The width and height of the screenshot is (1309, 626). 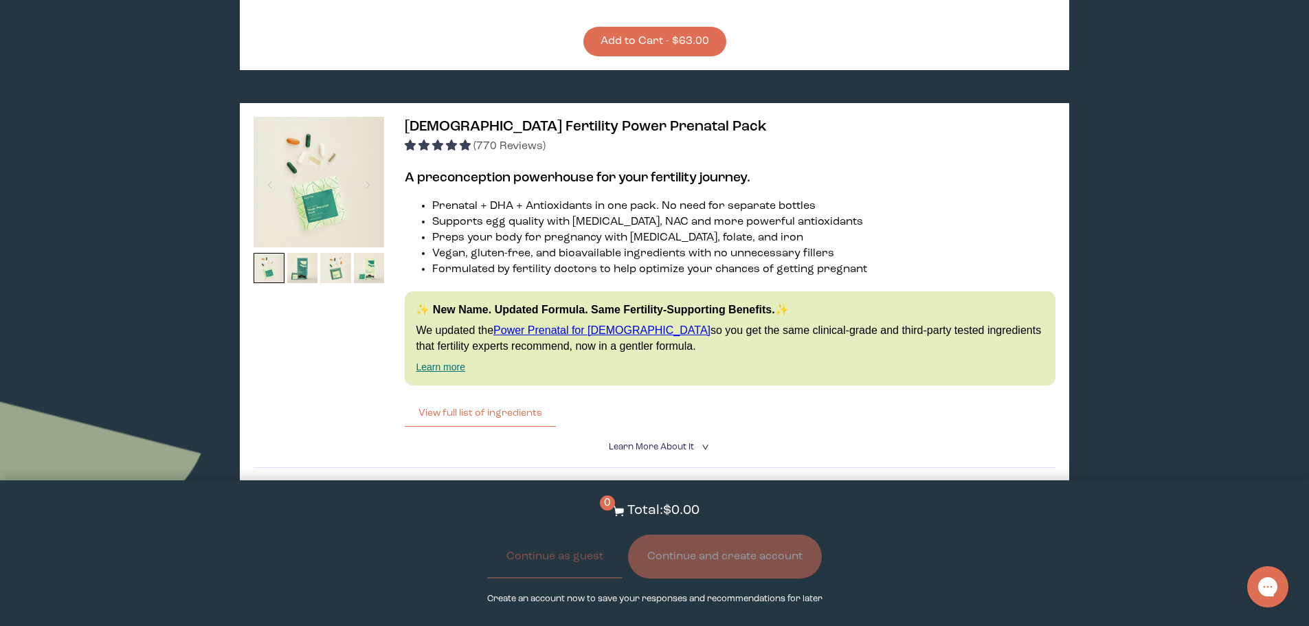 What do you see at coordinates (577, 178) in the screenshot?
I see `strong: A preconception powerhouse for your fertility journey.` at bounding box center [577, 178].